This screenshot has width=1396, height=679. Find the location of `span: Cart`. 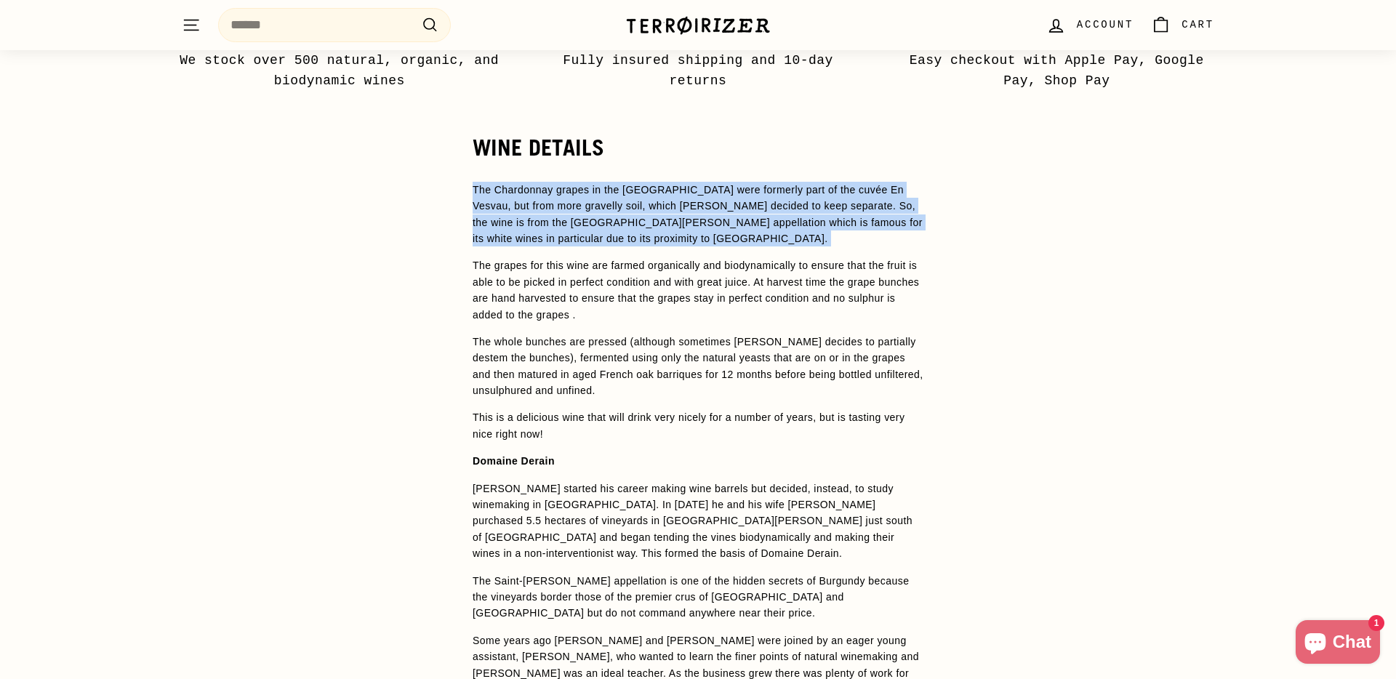

span: Cart is located at coordinates (1197, 25).